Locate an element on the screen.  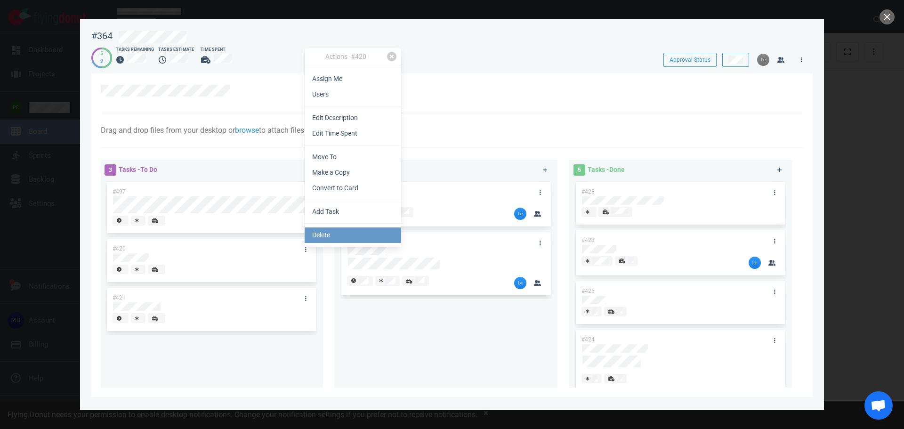
div: 2 is located at coordinates (102, 62).